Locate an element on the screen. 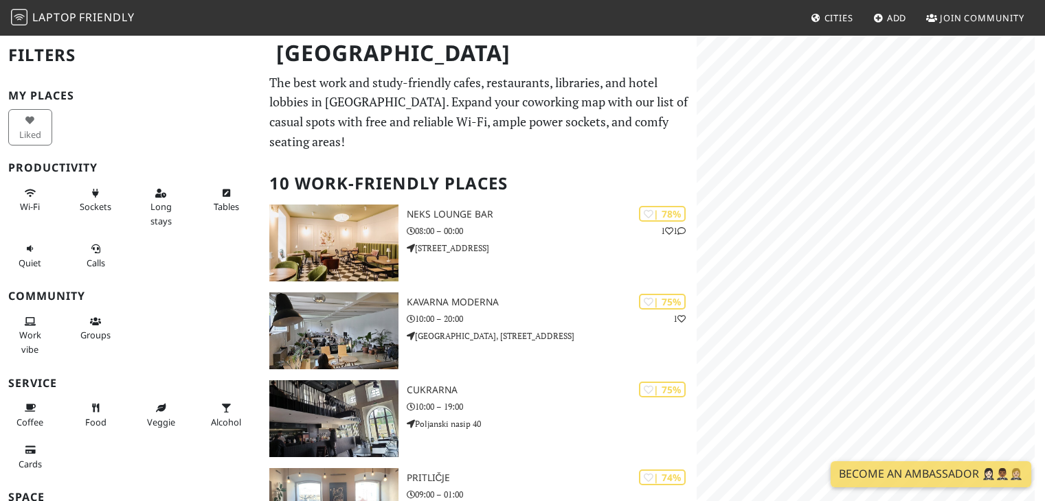 This screenshot has height=501, width=1045. span: Laptop is located at coordinates (54, 17).